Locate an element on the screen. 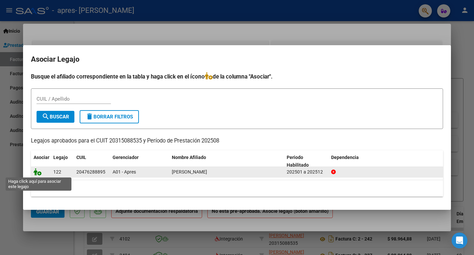 This screenshot has width=474, height=255. span: LEIVA IGNACIO ROBERTO is located at coordinates (189, 172).